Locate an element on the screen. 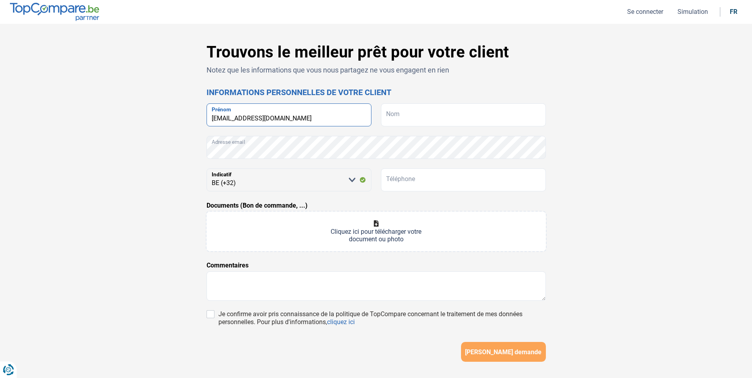 The height and width of the screenshot is (378, 752). a: cliquez ici is located at coordinates (341, 322).